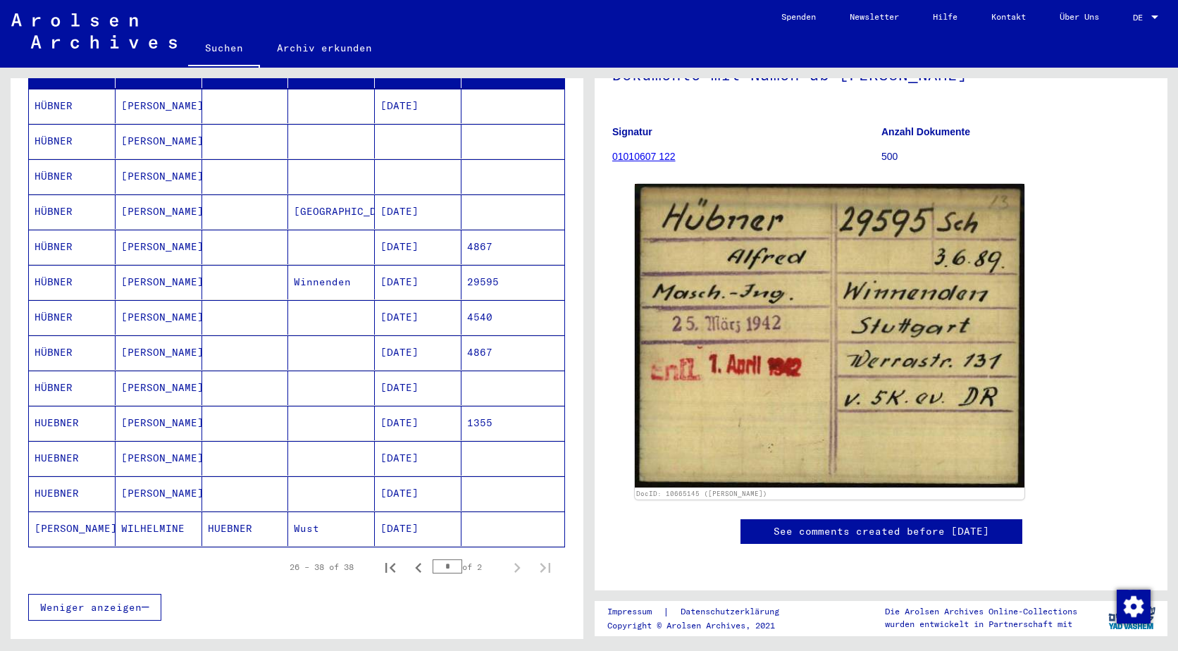 Image resolution: width=1178 pixels, height=651 pixels. I want to click on img: 001.jpg, so click(829, 335).